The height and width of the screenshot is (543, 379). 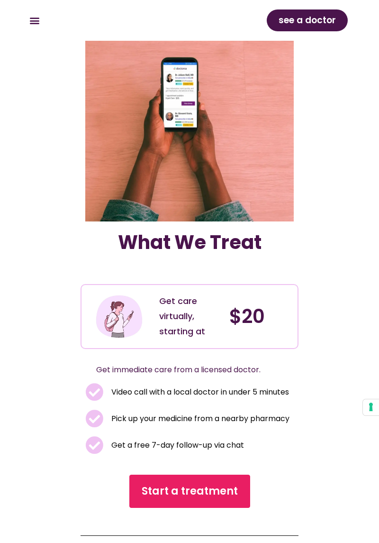 I want to click on span: Pick up your medicine from a nearby pharmacy, so click(x=199, y=419).